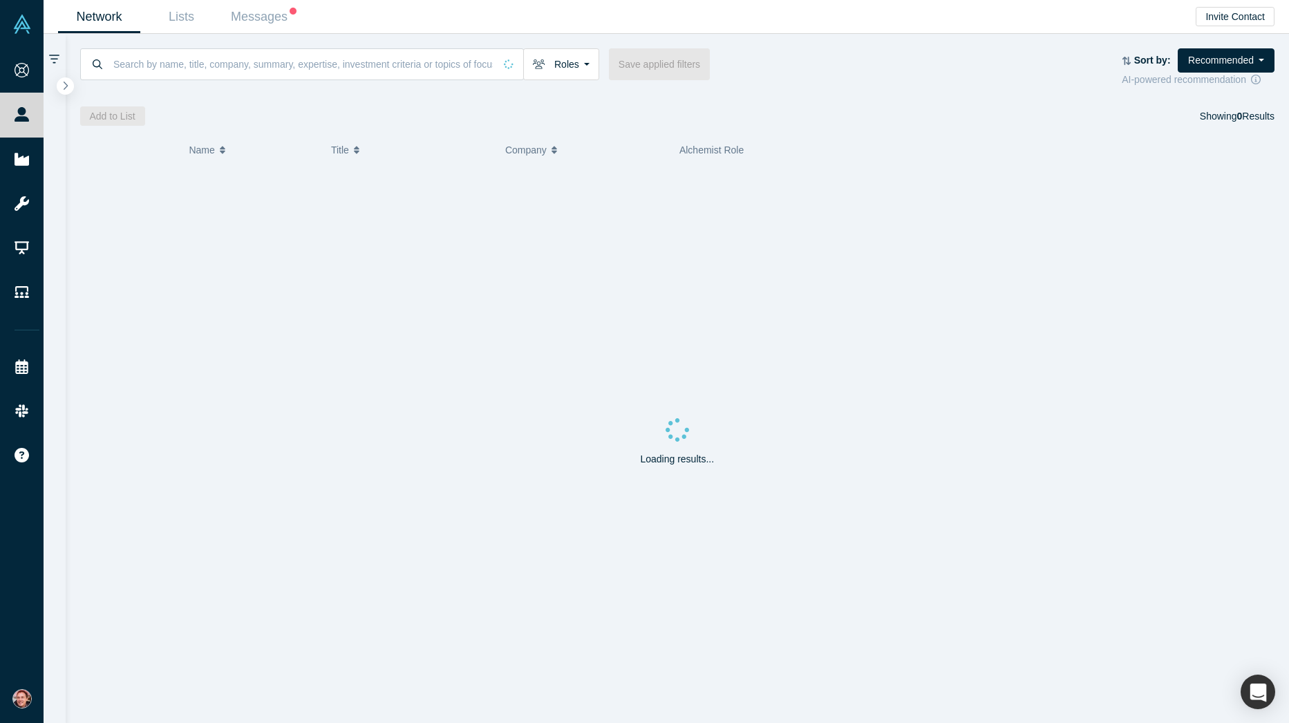 The width and height of the screenshot is (1289, 723). Describe the element at coordinates (113, 116) in the screenshot. I see `button: Add to List` at that location.